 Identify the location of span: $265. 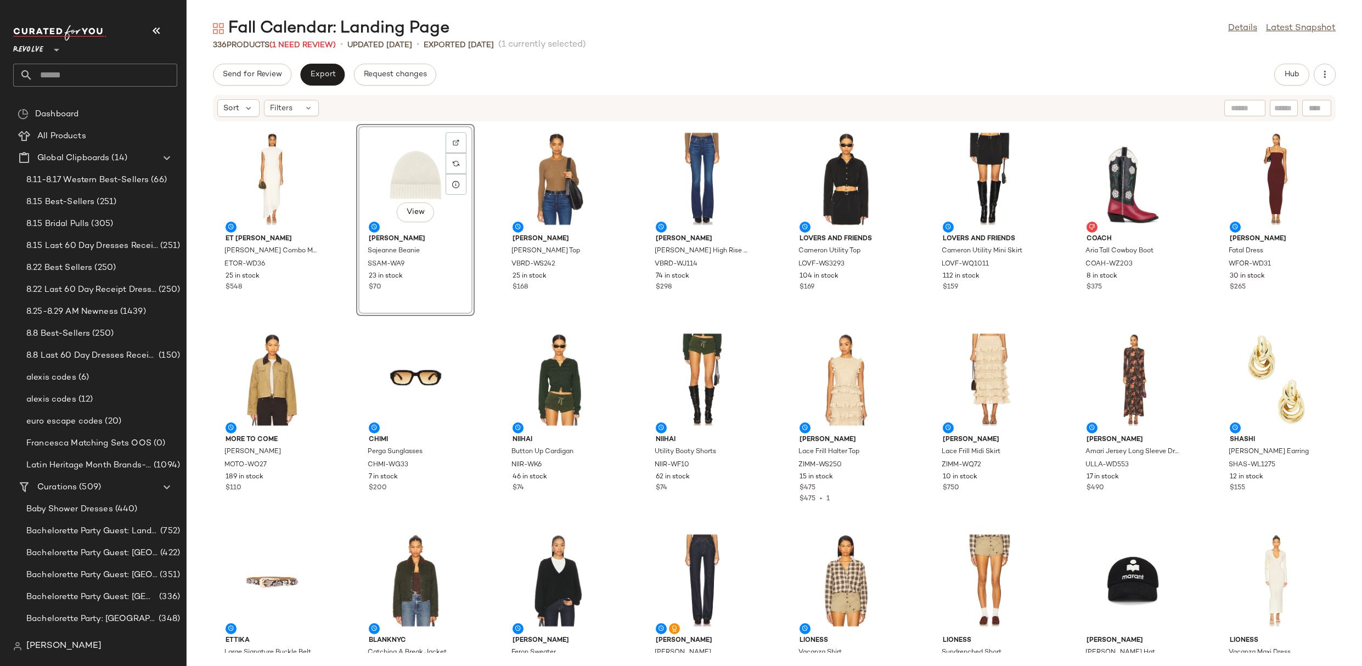
(1238, 288).